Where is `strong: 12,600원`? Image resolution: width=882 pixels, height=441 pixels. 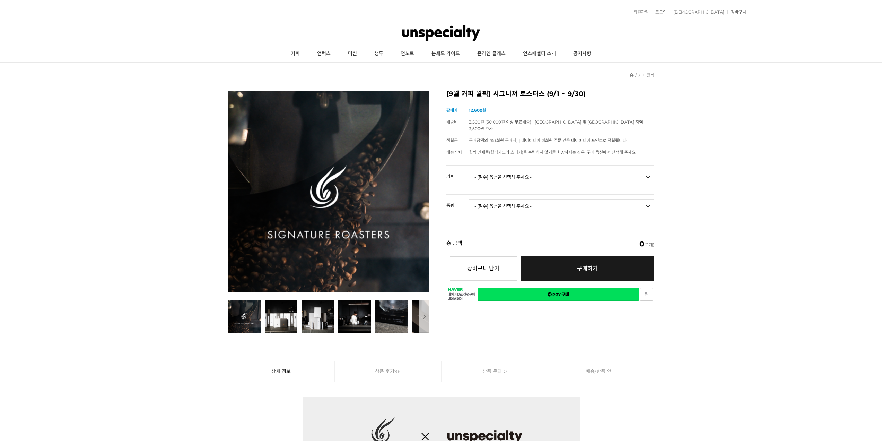 strong: 12,600원 is located at coordinates (478, 110).